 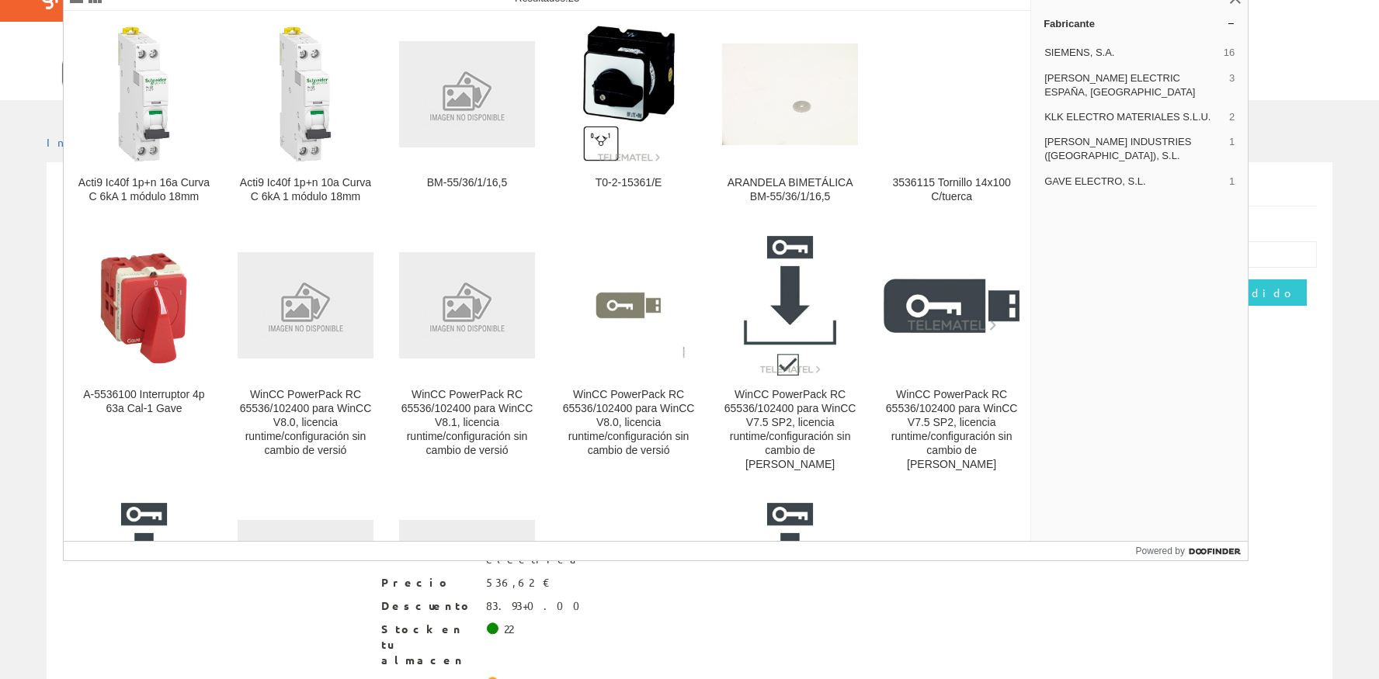 I want to click on img: Acti9 Ic40f 1p+n 16a Curva C 6kA 1 módulo 18mm, so click(x=144, y=94).